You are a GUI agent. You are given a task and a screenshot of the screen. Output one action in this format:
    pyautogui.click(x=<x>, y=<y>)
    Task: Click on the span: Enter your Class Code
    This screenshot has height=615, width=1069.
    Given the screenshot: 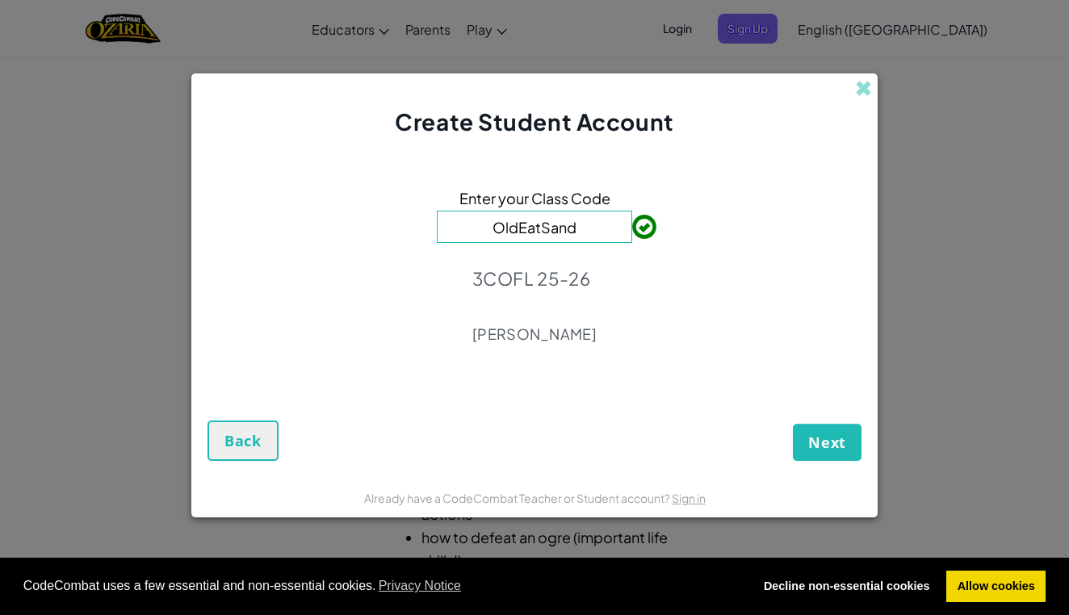 What is the action you would take?
    pyautogui.click(x=534, y=198)
    